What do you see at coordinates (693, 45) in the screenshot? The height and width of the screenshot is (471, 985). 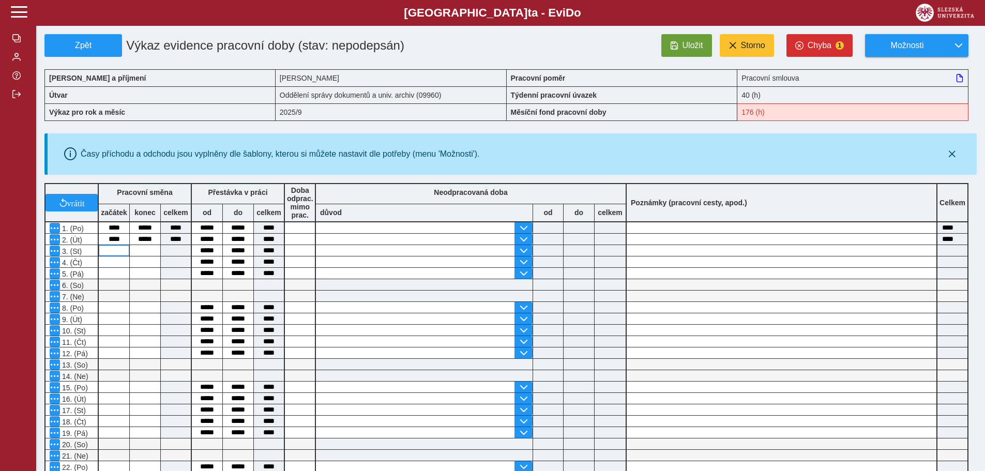 I see `span: Uložit` at bounding box center [693, 45].